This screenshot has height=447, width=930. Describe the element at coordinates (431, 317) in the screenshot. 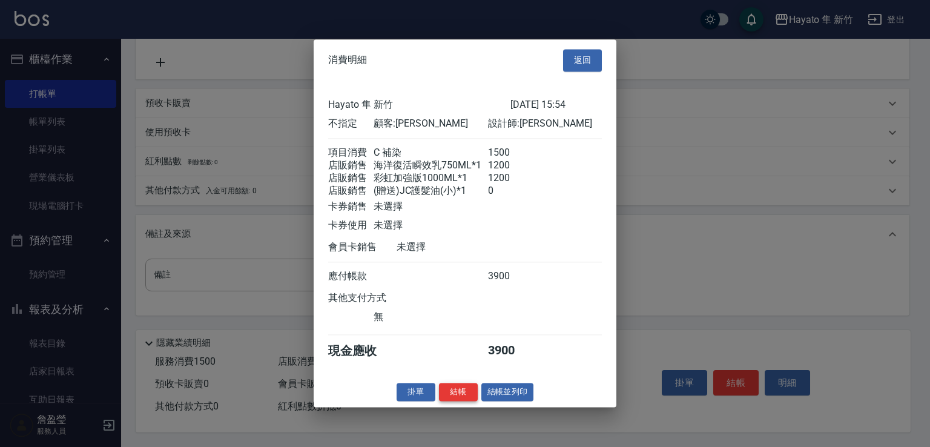

I see `div: 無` at that location.